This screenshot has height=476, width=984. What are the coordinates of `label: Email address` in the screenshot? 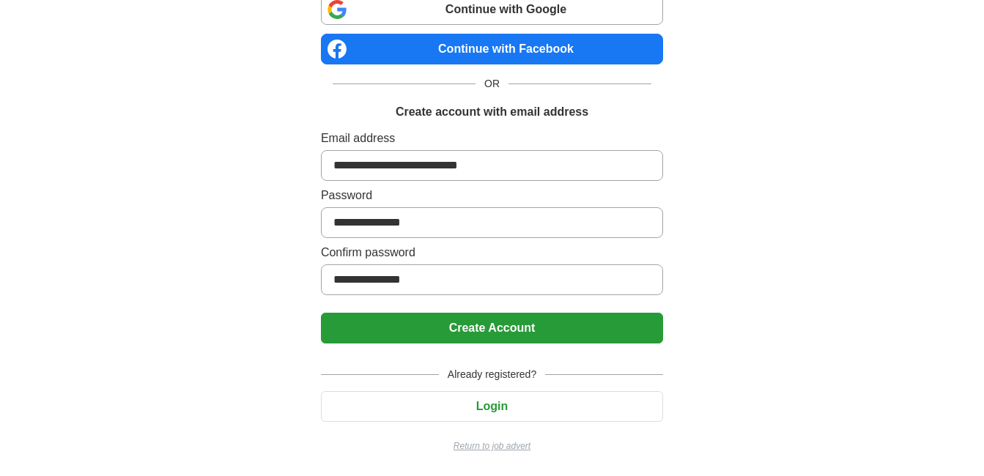 It's located at (492, 139).